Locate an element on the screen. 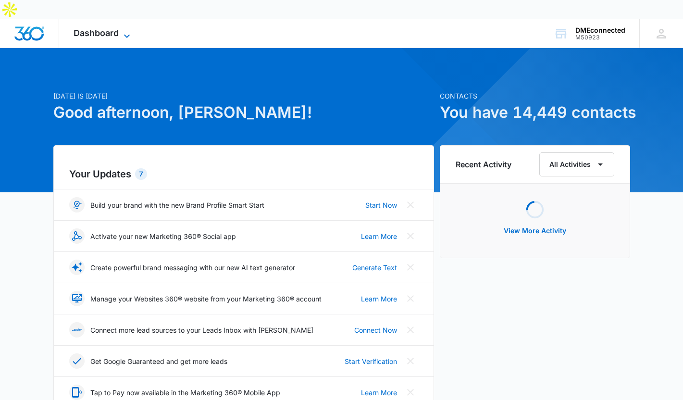  a: Connect Now is located at coordinates (376, 330).